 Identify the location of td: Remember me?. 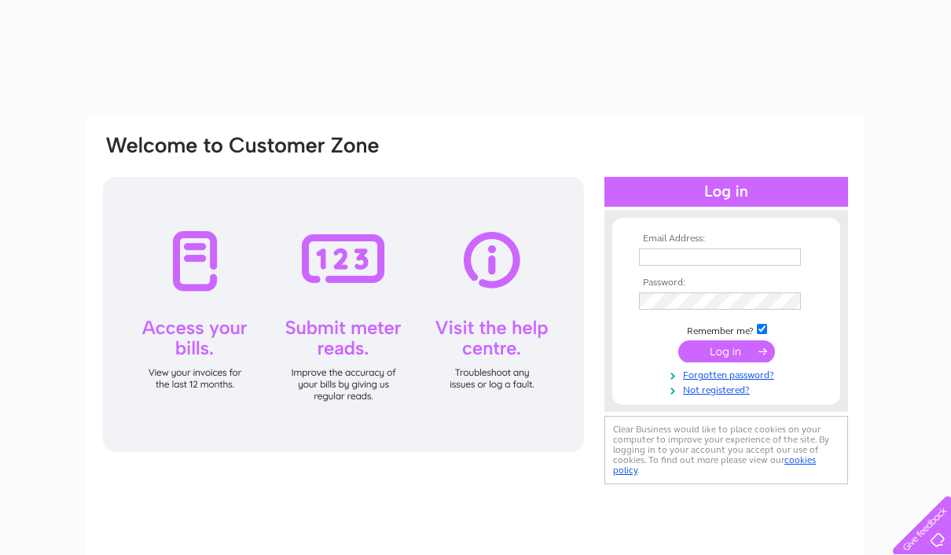
(726, 329).